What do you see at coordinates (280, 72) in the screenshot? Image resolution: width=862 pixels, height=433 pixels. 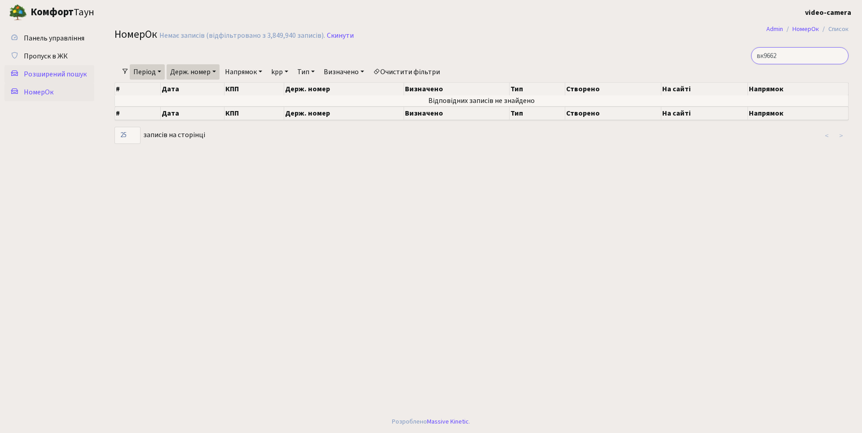 I see `a: kpp` at bounding box center [280, 72].